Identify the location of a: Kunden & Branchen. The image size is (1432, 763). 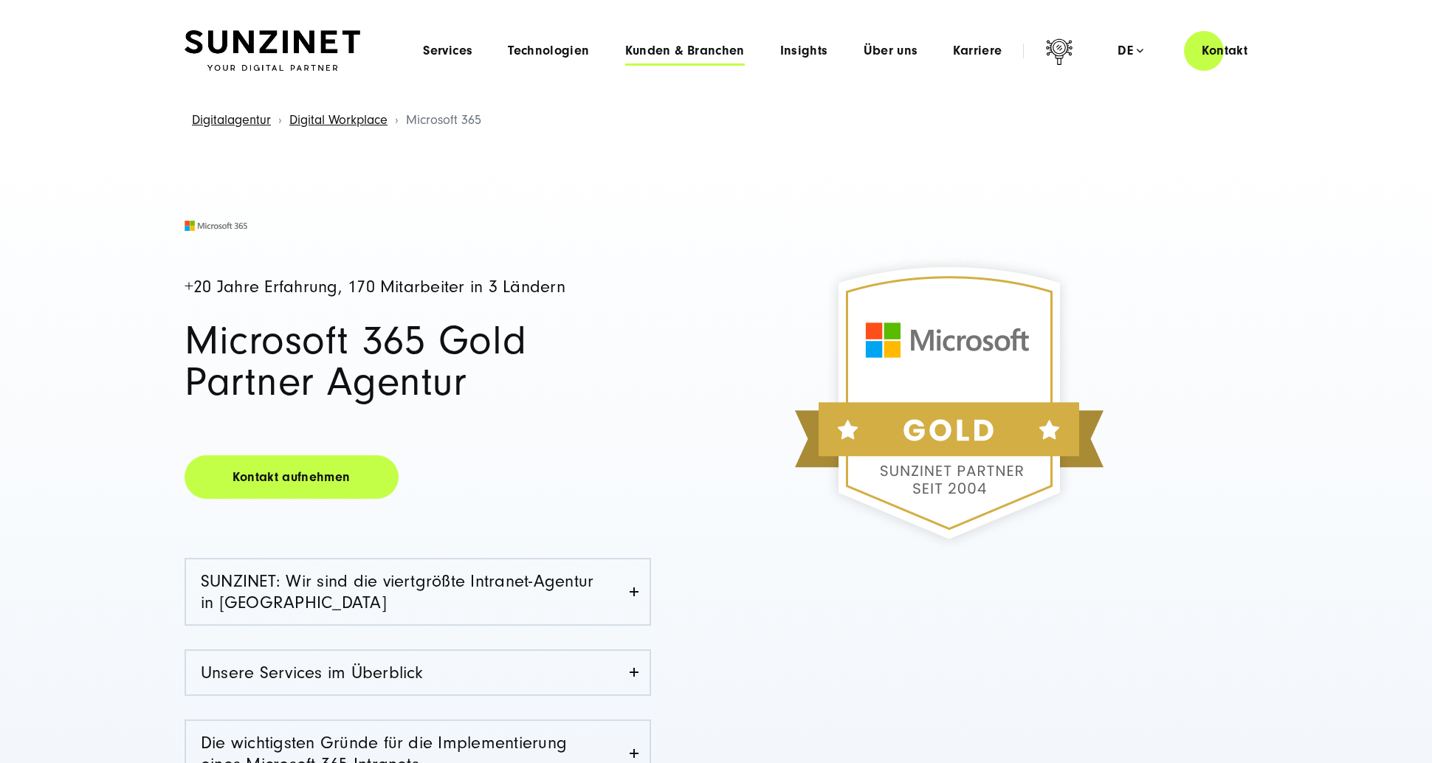
(685, 51).